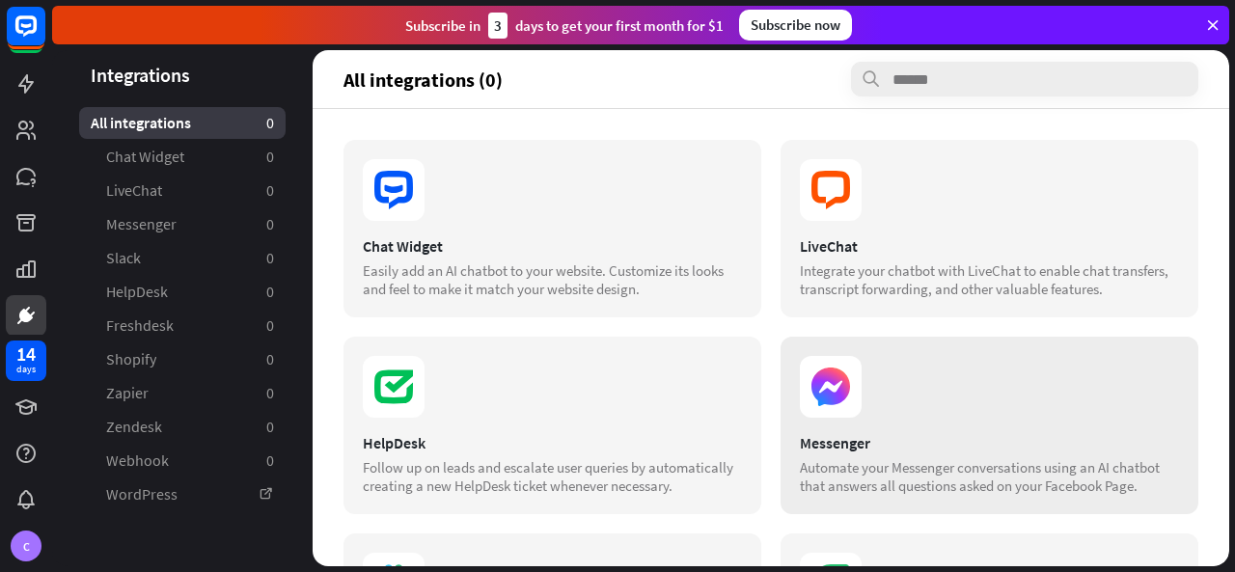  Describe the element at coordinates (26, 361) in the screenshot. I see `a: 14 days` at that location.